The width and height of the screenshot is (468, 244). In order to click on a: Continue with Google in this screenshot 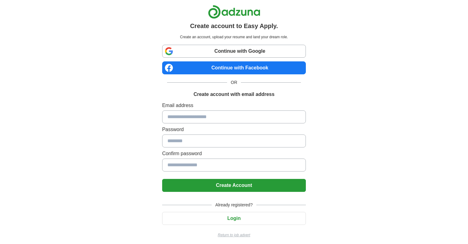, I will do `click(234, 51)`.